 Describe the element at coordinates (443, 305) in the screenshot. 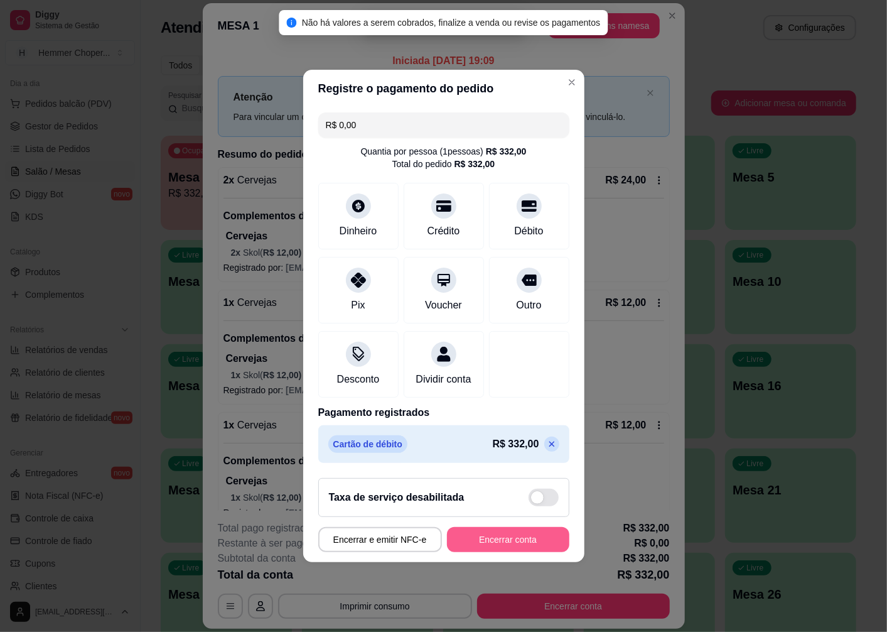

I see `div: Voucher` at that location.